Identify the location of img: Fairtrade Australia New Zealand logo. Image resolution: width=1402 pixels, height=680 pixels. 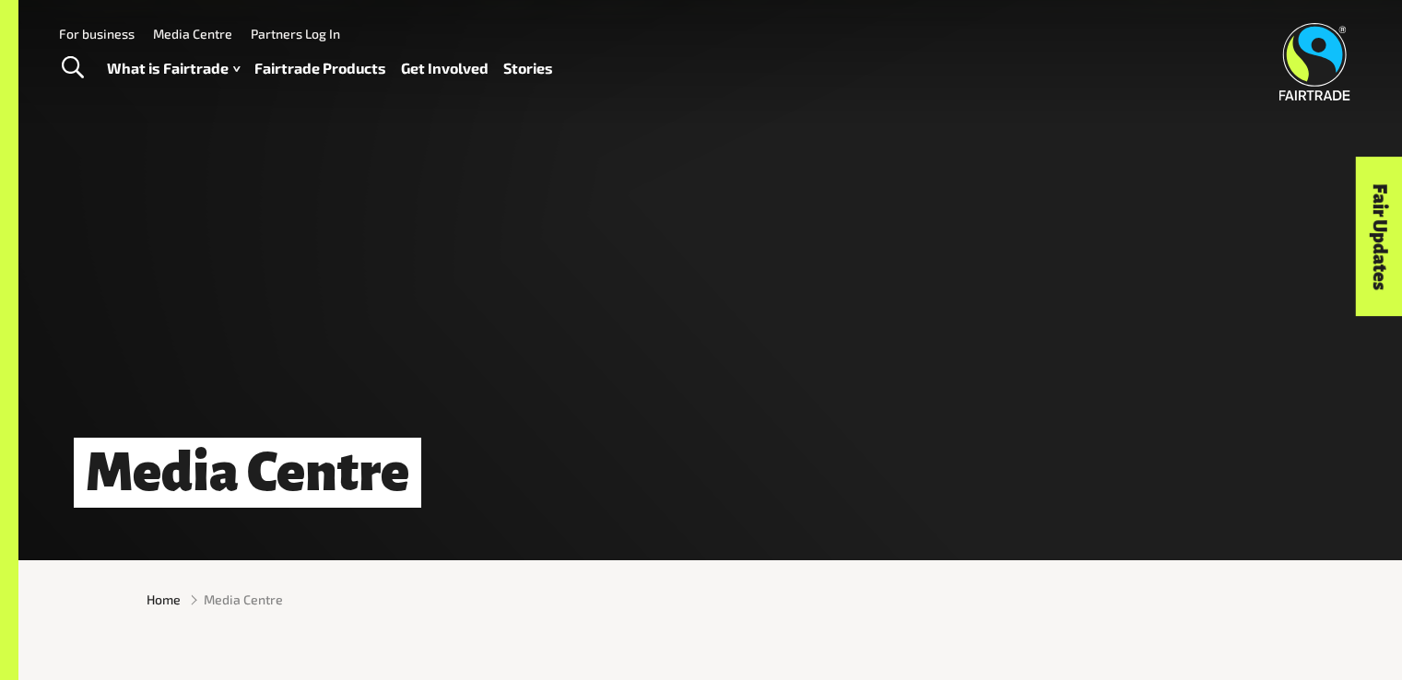
(1315, 62).